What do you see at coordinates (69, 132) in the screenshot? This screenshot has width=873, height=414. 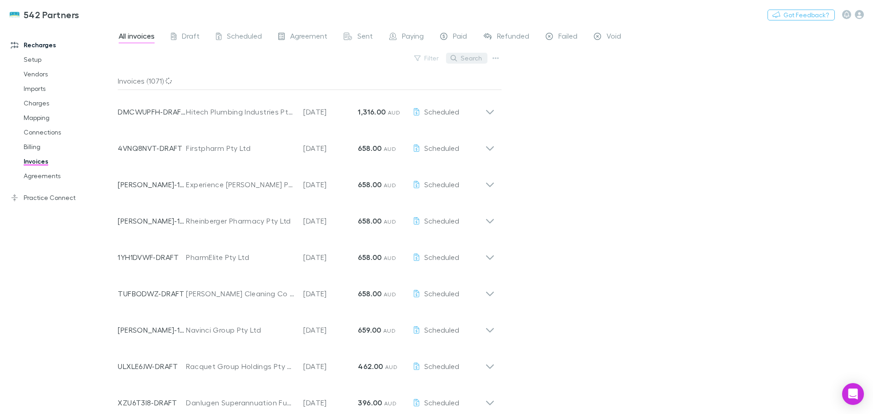 I see `a: Connections` at bounding box center [69, 132].